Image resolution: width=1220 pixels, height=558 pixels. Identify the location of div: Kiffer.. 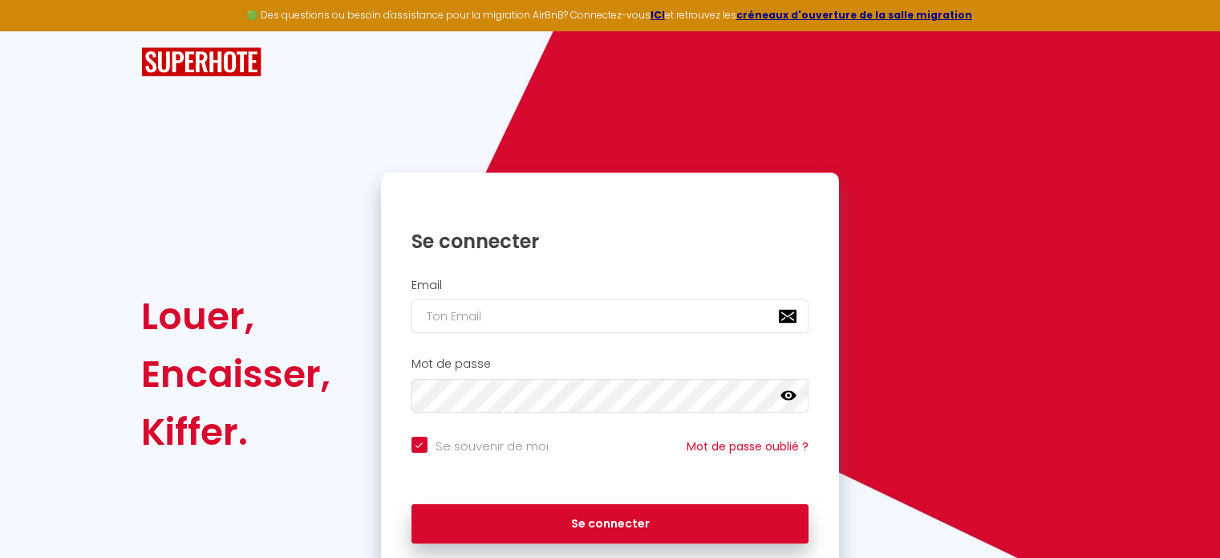
(236, 432).